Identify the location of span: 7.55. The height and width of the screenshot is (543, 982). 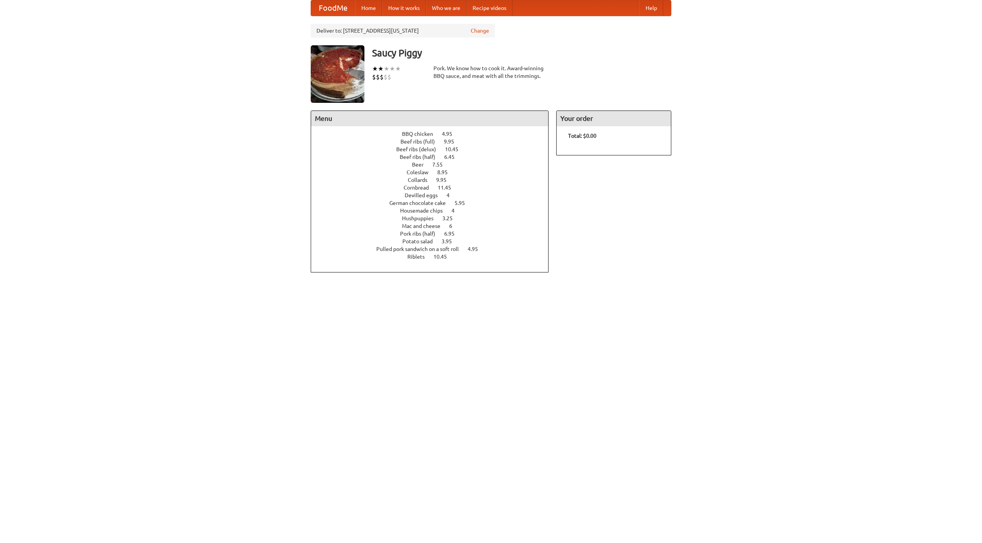
(441, 164).